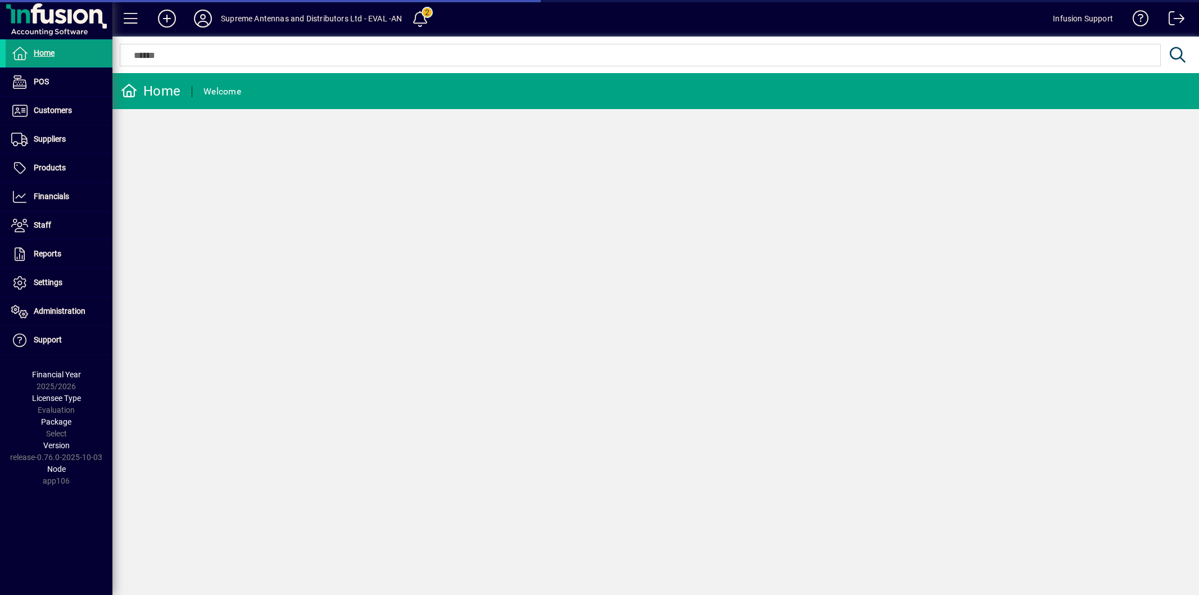  Describe the element at coordinates (49, 139) in the screenshot. I see `span: Suppliers` at that location.